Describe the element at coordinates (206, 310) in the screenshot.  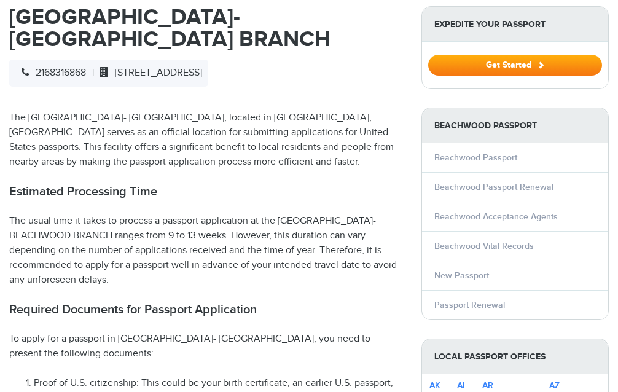
I see `h2: Required Documents for Passport Application` at that location.